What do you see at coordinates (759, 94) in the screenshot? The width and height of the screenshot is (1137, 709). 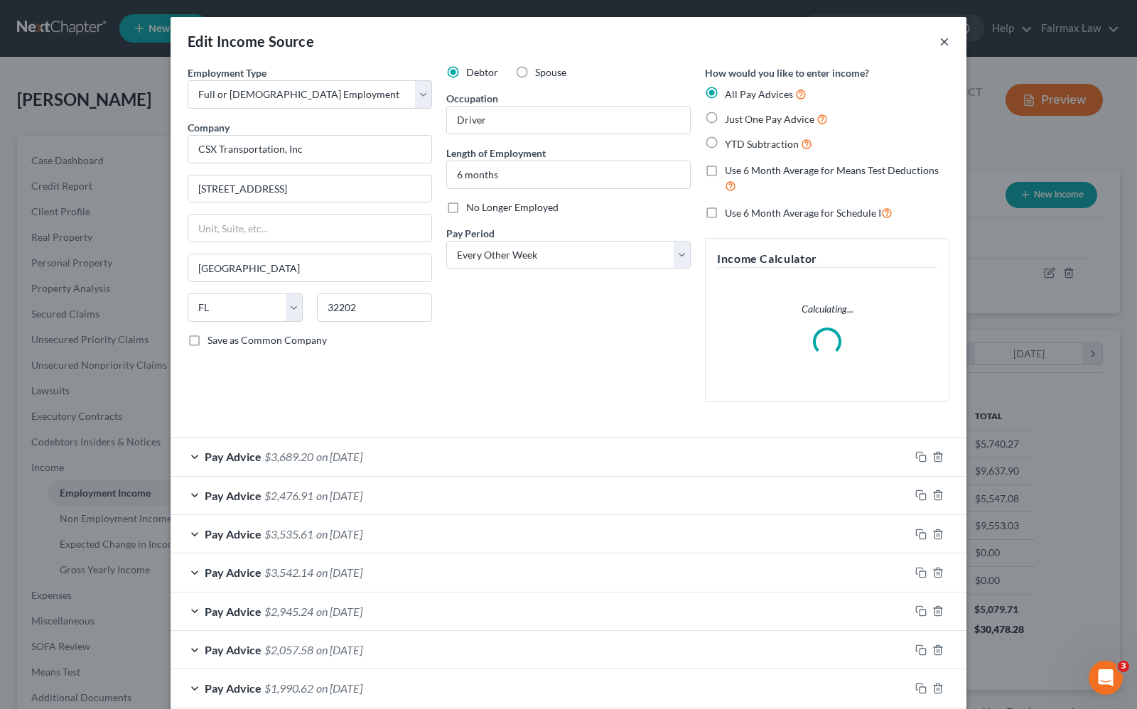 I see `span: All Pay Advices` at bounding box center [759, 94].